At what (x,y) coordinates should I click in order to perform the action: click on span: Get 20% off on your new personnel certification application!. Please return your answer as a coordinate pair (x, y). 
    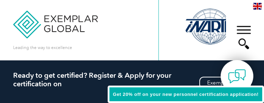
    Looking at the image, I should click on (186, 94).